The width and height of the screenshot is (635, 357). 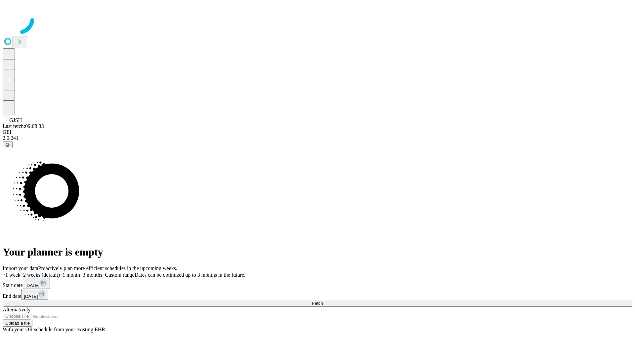 What do you see at coordinates (317, 132) in the screenshot?
I see `div: GEI` at bounding box center [317, 132].